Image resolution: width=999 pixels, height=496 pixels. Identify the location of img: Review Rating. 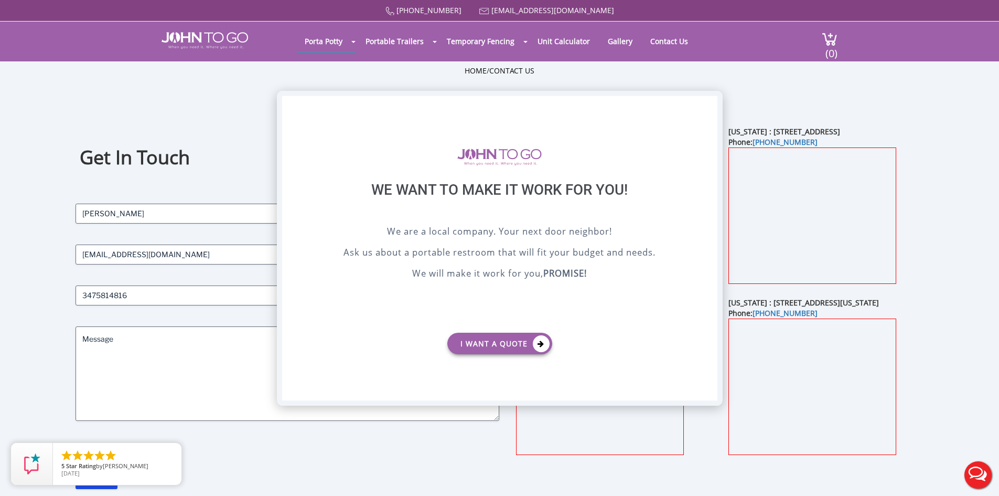
(32, 464).